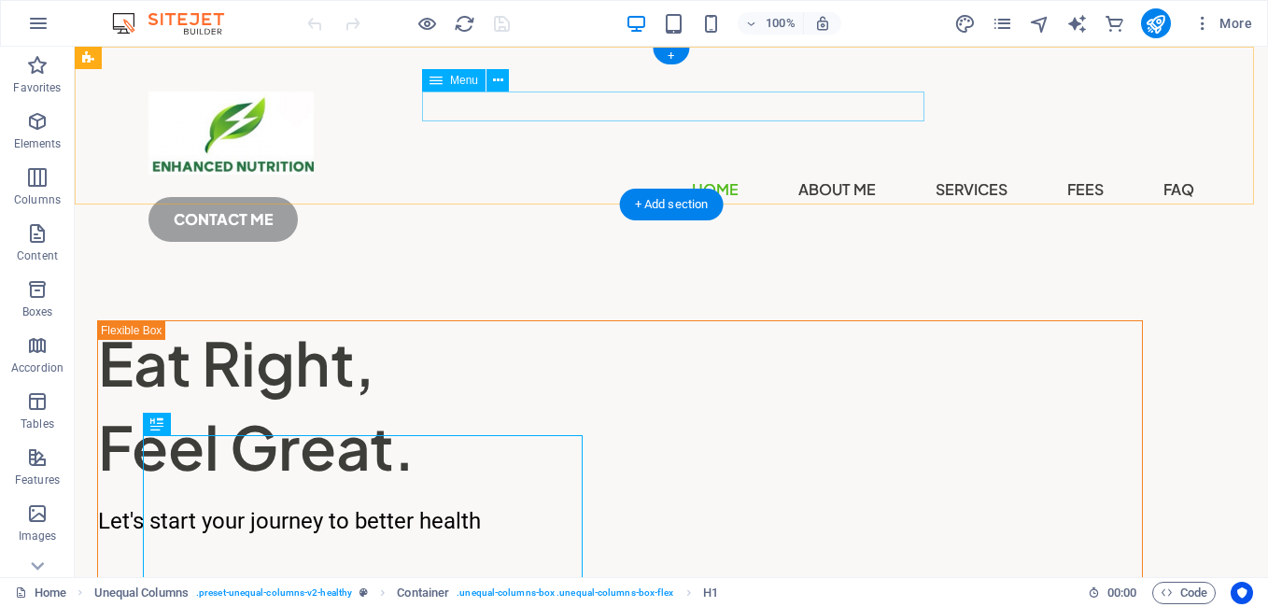  Describe the element at coordinates (1242, 593) in the screenshot. I see `button: Usercentrics` at that location.